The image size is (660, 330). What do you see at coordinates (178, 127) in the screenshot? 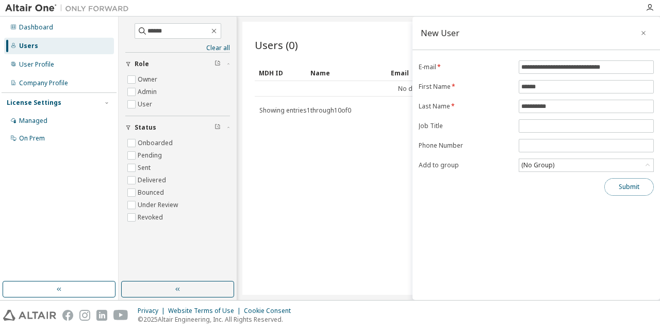
I see `button: Status` at bounding box center [178, 127].